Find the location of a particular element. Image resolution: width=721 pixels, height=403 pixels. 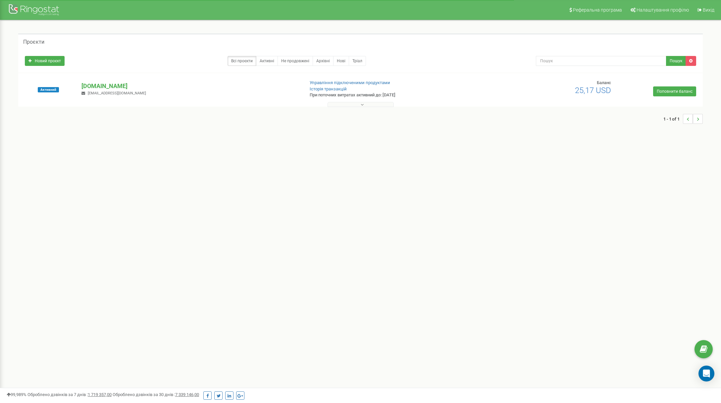

input: Пошук is located at coordinates (601, 61).